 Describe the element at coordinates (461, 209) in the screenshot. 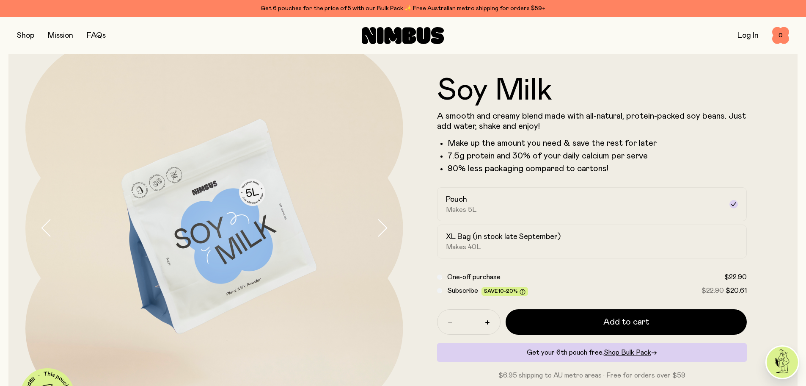

I see `span: Makes 5L` at that location.